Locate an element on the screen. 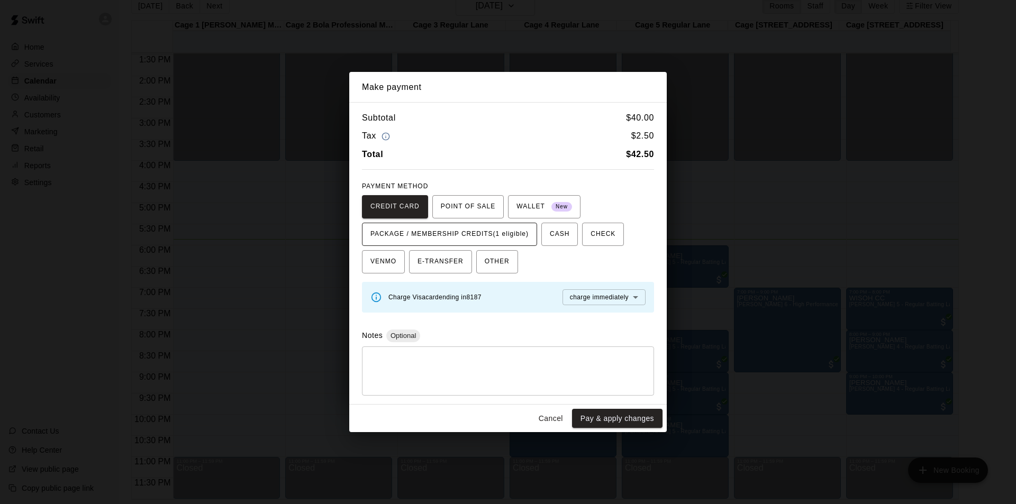  span: New is located at coordinates (561, 207).